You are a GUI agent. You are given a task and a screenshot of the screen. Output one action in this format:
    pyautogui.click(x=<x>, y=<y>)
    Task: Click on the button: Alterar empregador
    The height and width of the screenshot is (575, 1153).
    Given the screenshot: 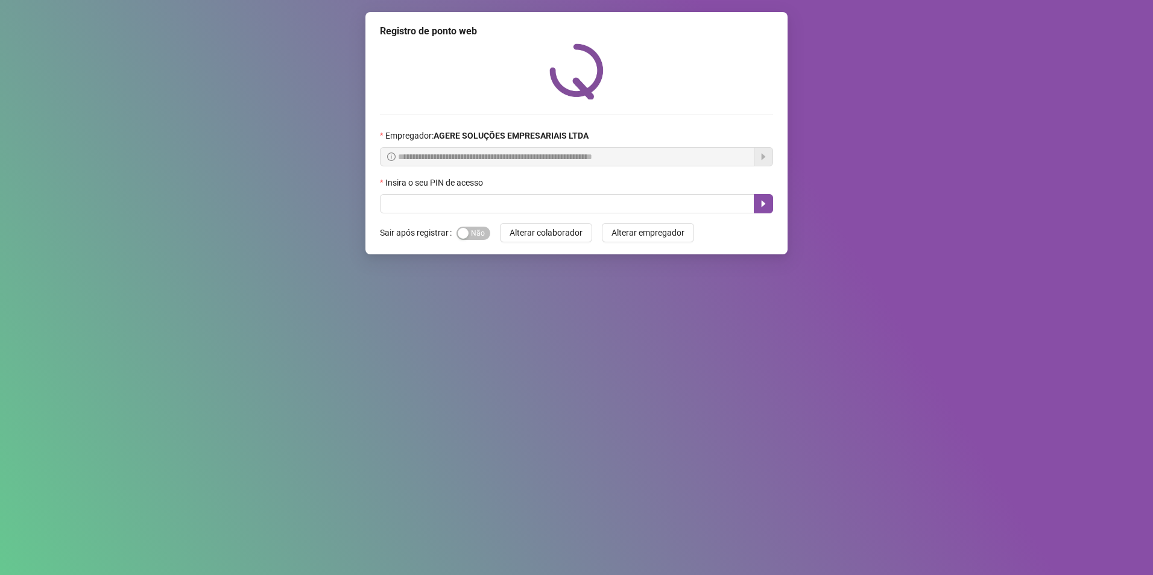 What is the action you would take?
    pyautogui.click(x=648, y=233)
    